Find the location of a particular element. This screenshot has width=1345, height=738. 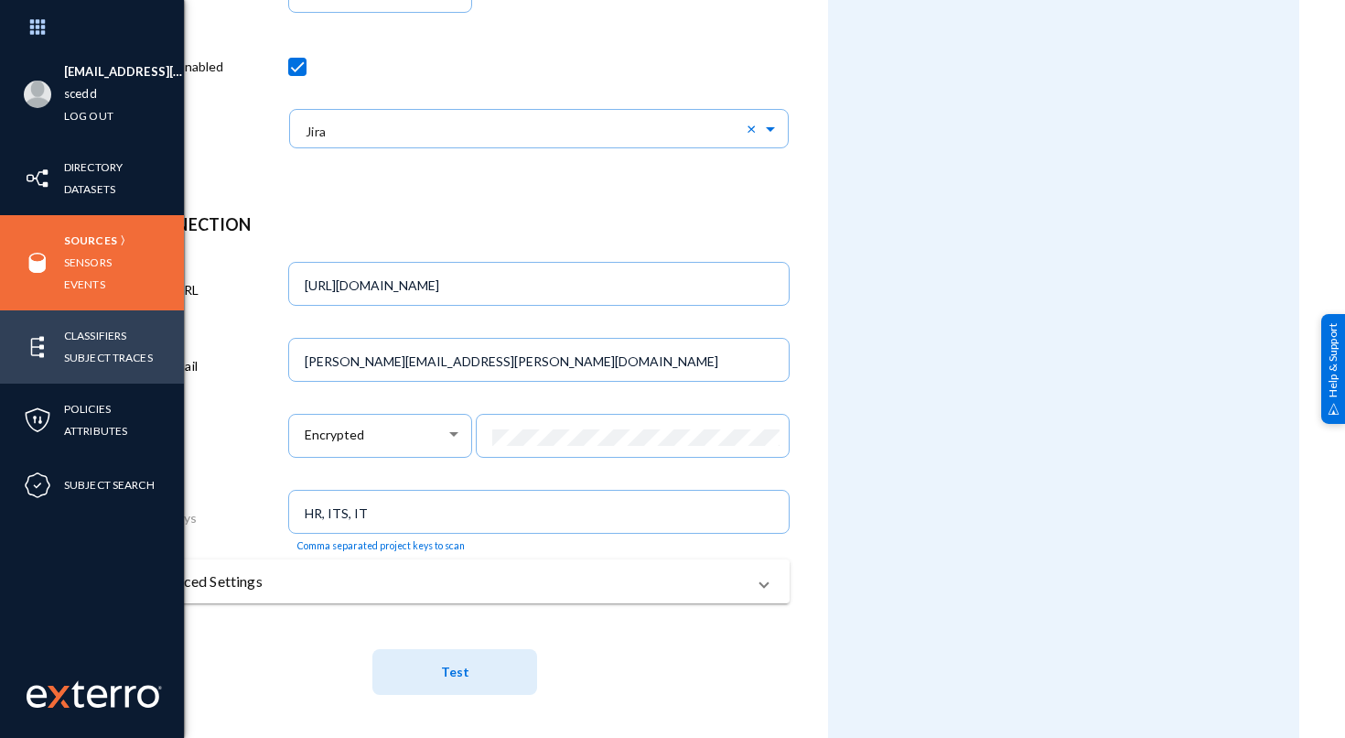

mat-expansion-panel-header: Advanced Settings is located at coordinates (455, 581).